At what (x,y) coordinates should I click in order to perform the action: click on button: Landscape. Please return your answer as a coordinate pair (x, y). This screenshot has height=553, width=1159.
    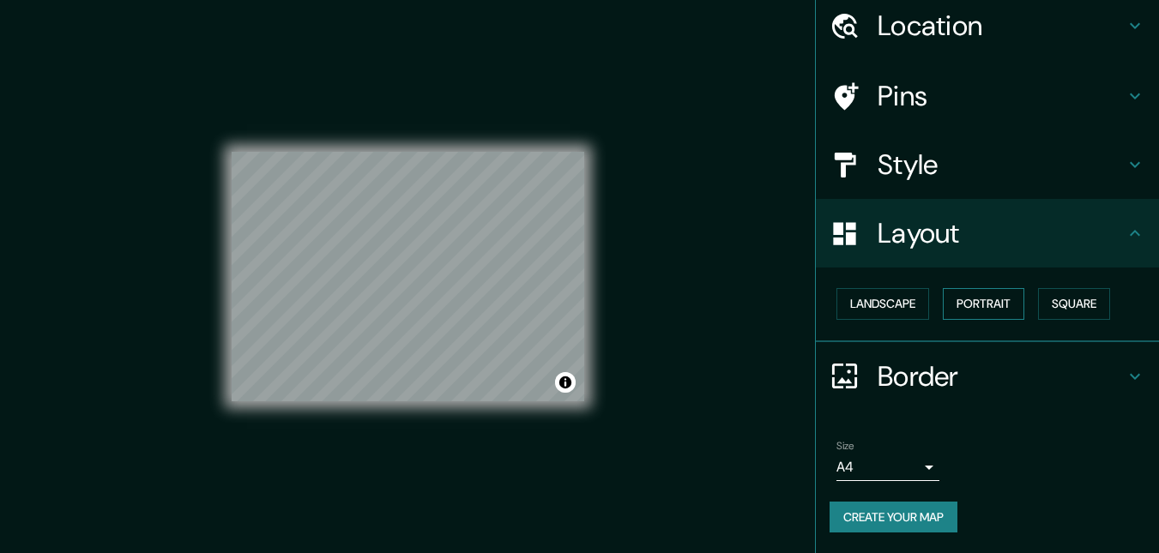
    Looking at the image, I should click on (882, 304).